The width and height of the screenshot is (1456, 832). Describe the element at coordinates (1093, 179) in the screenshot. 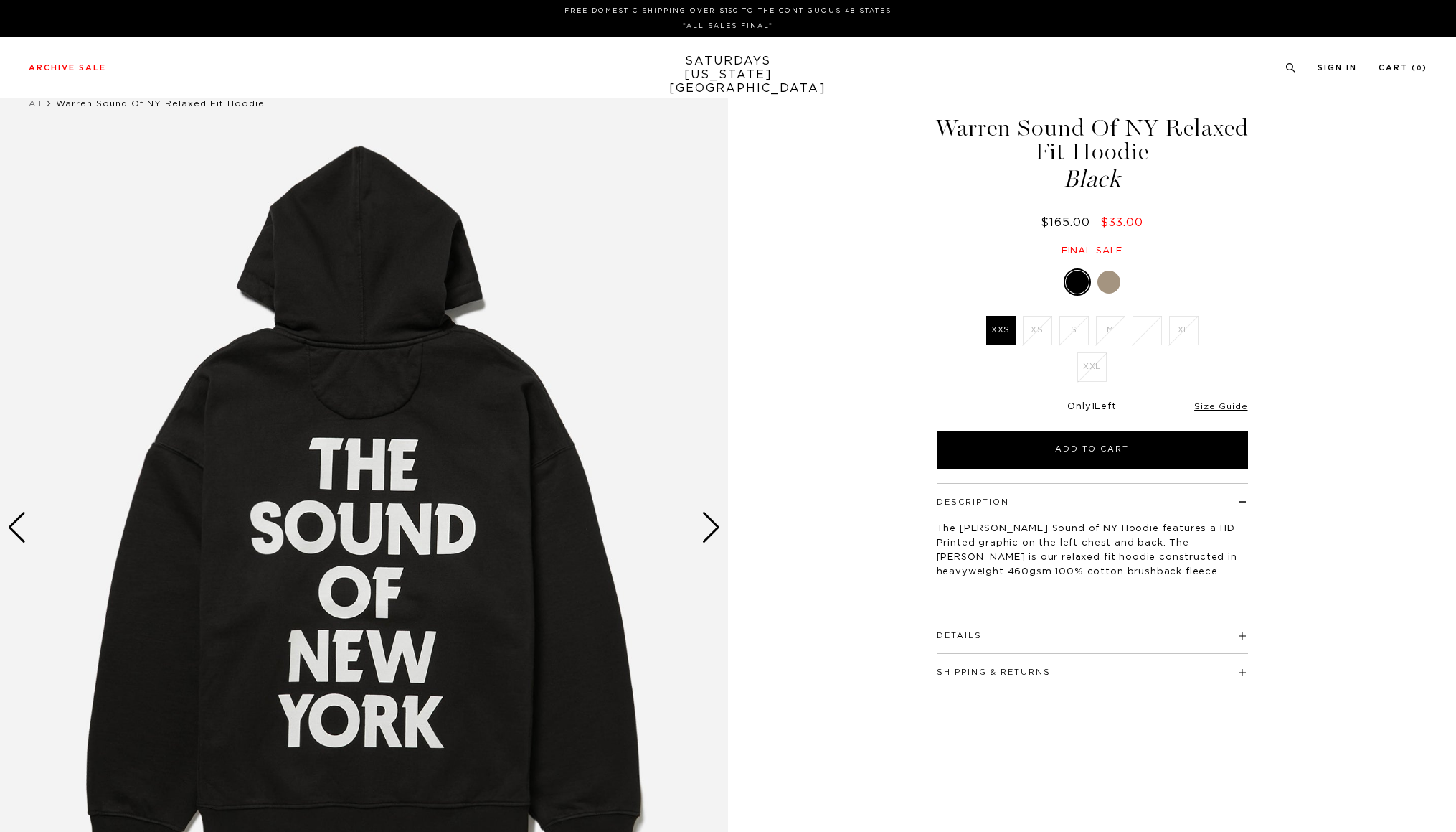

I see `span: Black` at that location.